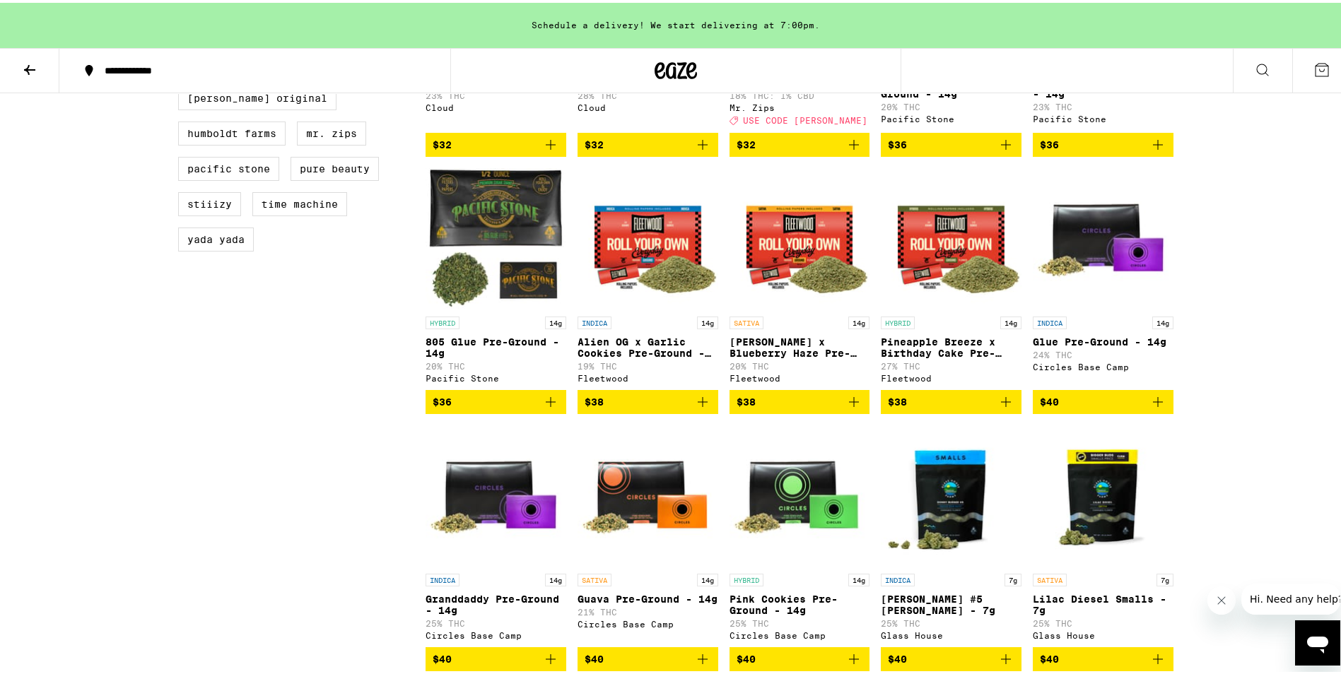 This screenshot has height=674, width=1341. I want to click on p: 19% THC, so click(647, 363).